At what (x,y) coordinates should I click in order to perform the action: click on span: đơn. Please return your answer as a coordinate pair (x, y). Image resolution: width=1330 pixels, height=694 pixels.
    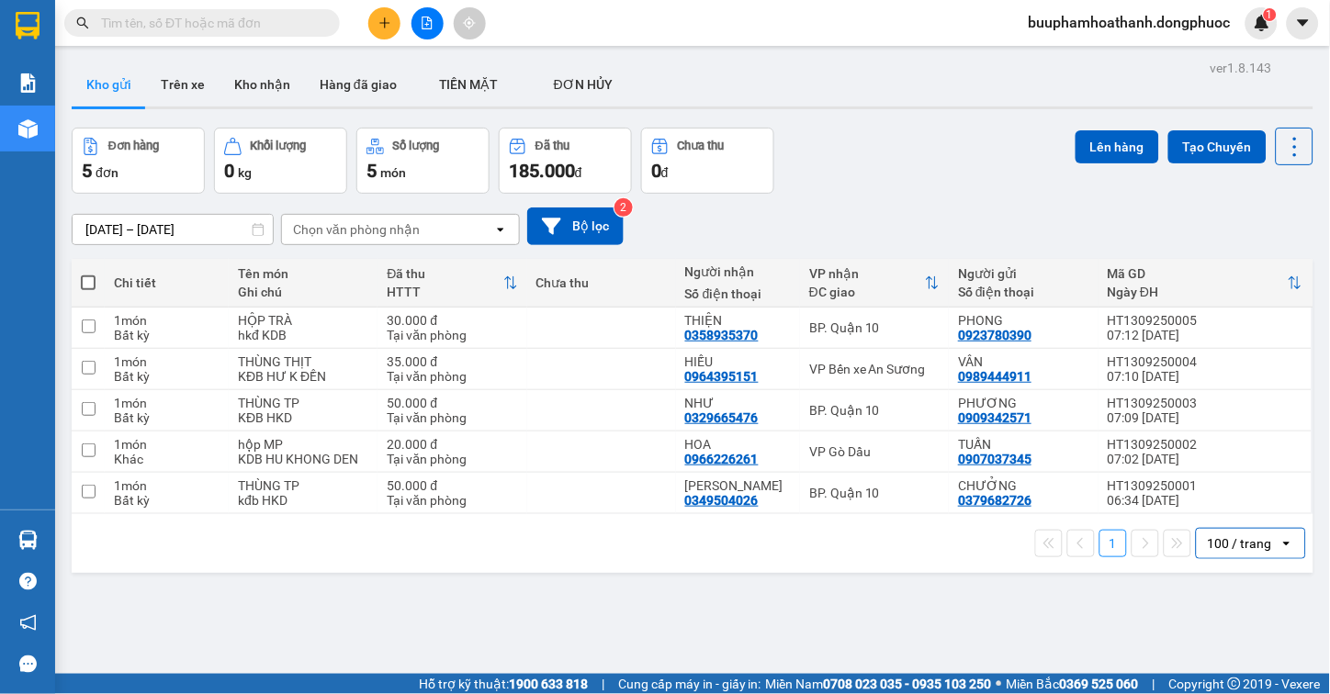
    Looking at the image, I should click on (107, 173).